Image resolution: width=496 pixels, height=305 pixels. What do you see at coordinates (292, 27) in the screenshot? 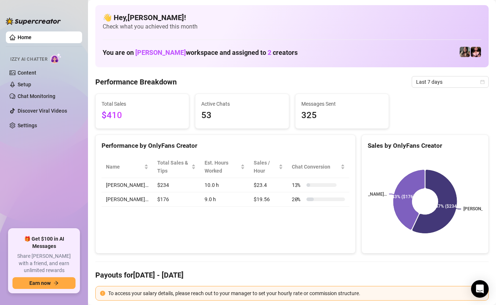
I see `span: Check what you achieved this month` at bounding box center [292, 27].